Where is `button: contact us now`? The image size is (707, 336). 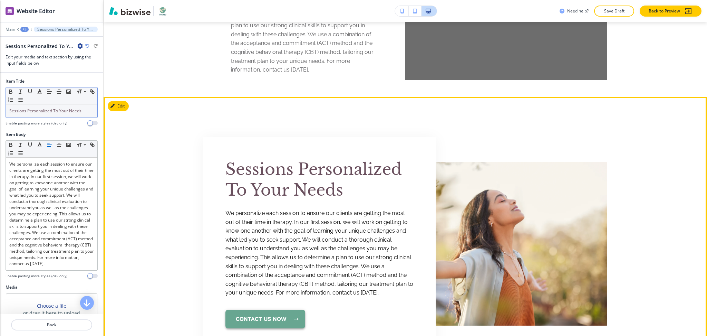 button: contact us now is located at coordinates (265, 319).